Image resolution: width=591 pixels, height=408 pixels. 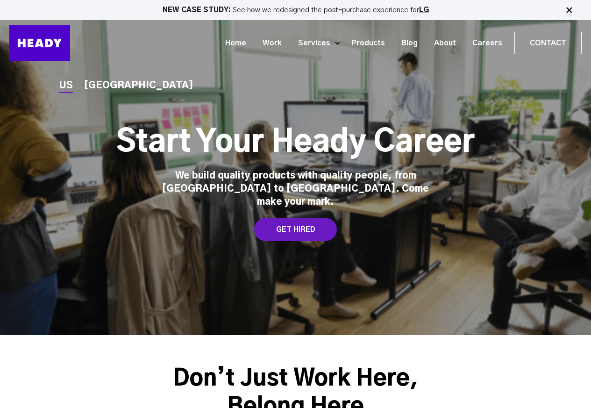 I want to click on div: Navigation Menu, so click(x=330, y=43).